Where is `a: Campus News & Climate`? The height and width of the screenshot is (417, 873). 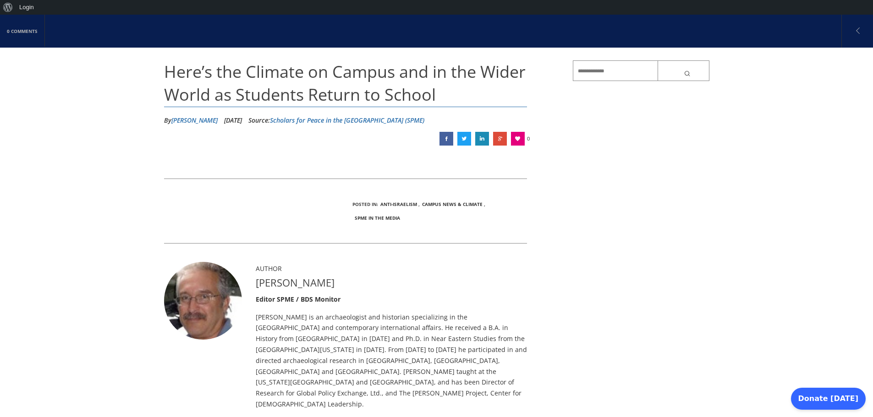
a: Campus News & Climate is located at coordinates (452, 204).